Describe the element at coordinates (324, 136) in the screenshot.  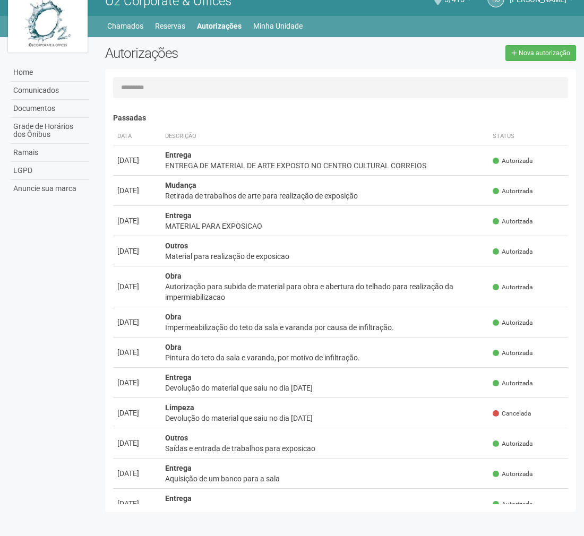
I see `th: Descrição` at that location.